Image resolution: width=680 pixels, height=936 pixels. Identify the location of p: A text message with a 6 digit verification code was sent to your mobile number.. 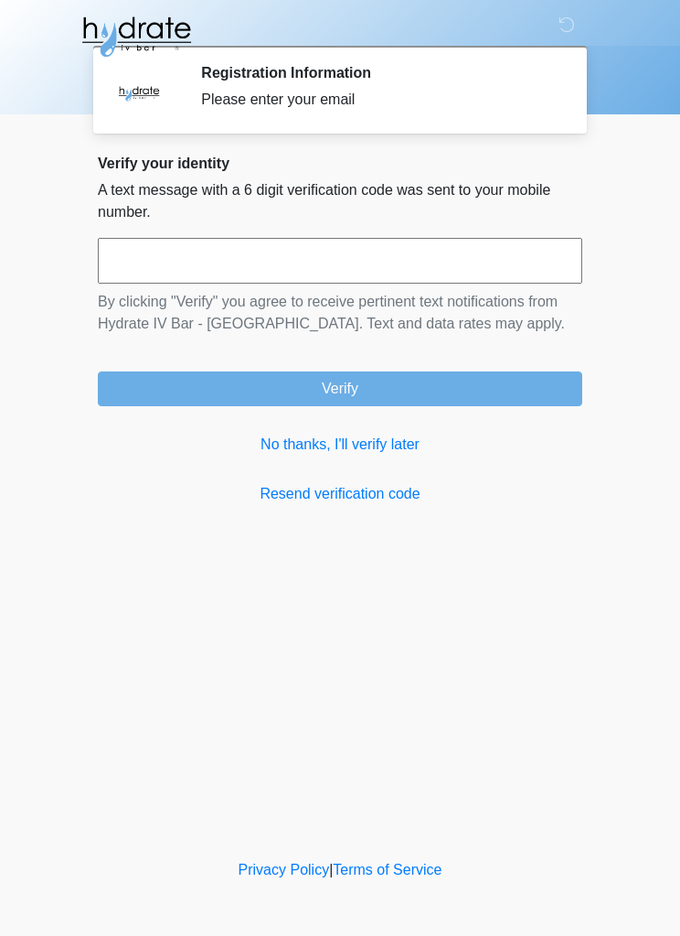
(340, 201).